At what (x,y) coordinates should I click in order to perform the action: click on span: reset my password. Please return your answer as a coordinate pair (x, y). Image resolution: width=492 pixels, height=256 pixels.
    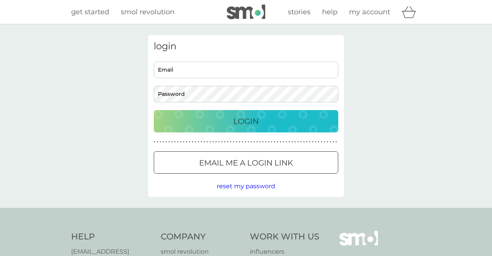
    Looking at the image, I should click on (246, 186).